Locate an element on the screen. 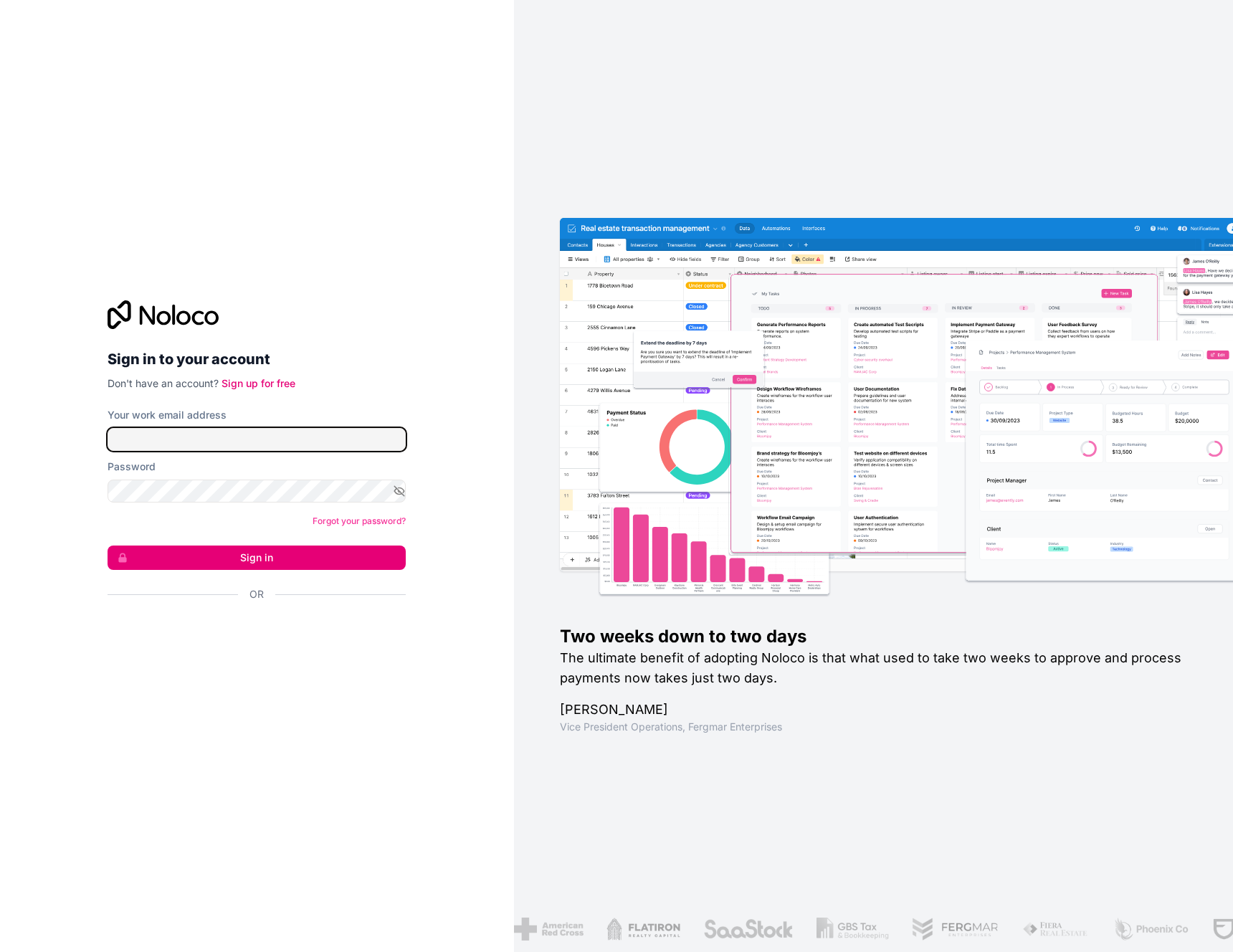 Image resolution: width=1233 pixels, height=952 pixels. label: Password is located at coordinates (131, 466).